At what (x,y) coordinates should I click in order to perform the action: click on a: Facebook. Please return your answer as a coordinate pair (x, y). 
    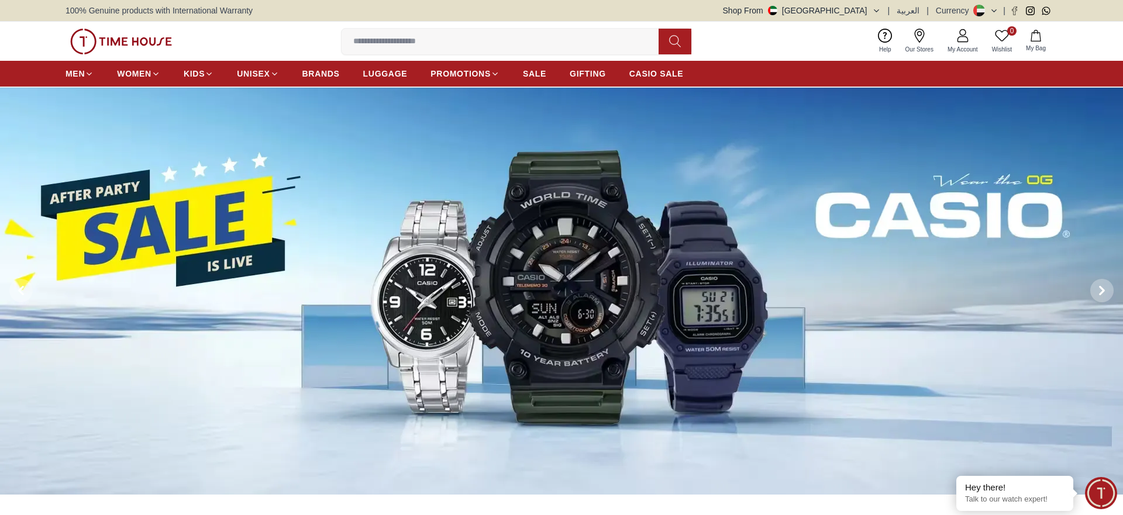
    Looking at the image, I should click on (1014, 11).